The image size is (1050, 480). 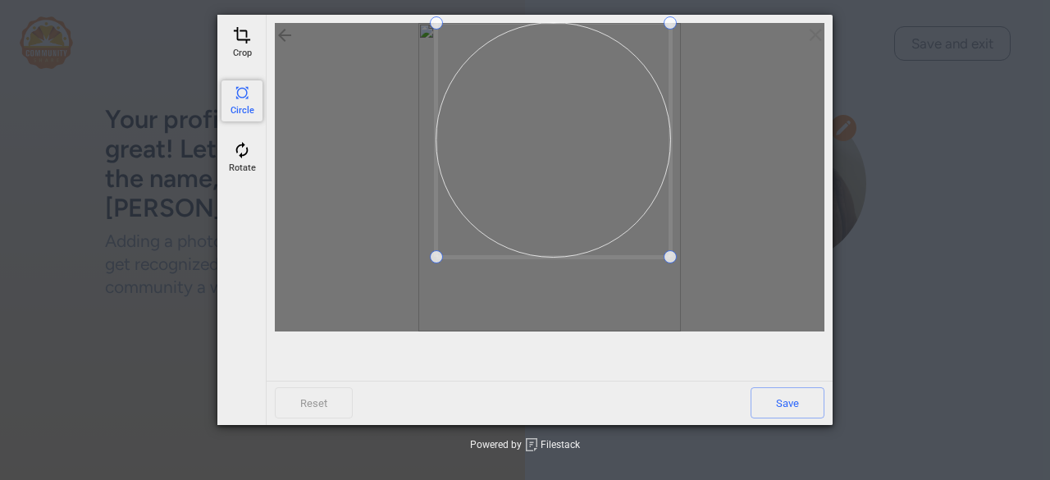 I want to click on div: Powered by Filestack, so click(x=525, y=445).